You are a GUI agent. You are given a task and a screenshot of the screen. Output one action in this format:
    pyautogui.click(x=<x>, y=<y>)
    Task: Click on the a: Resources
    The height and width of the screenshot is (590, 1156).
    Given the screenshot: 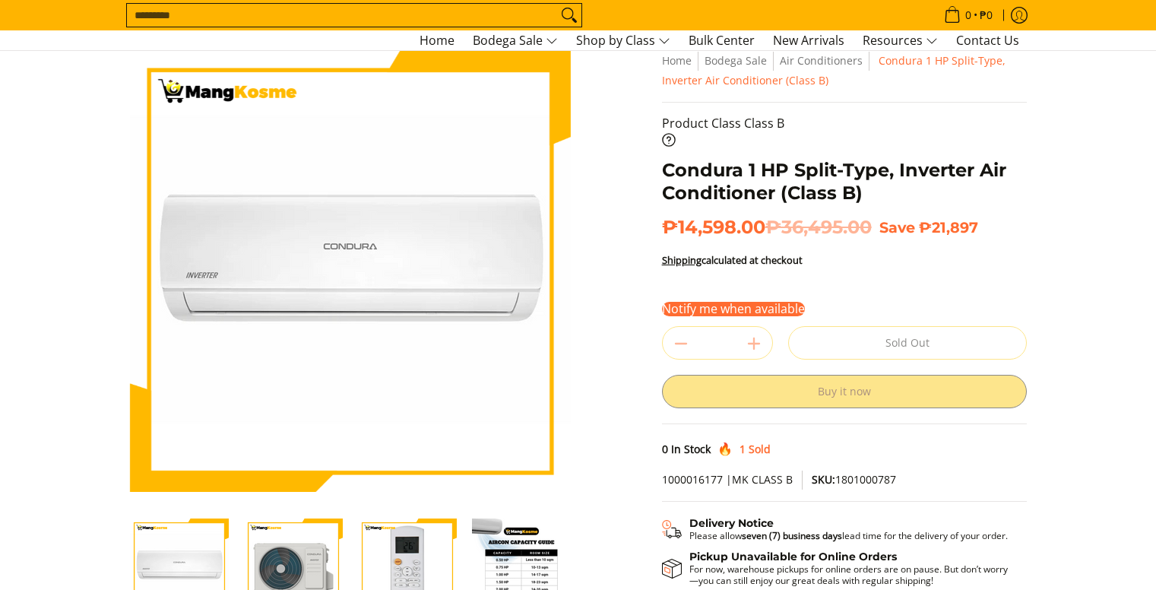 What is the action you would take?
    pyautogui.click(x=900, y=40)
    